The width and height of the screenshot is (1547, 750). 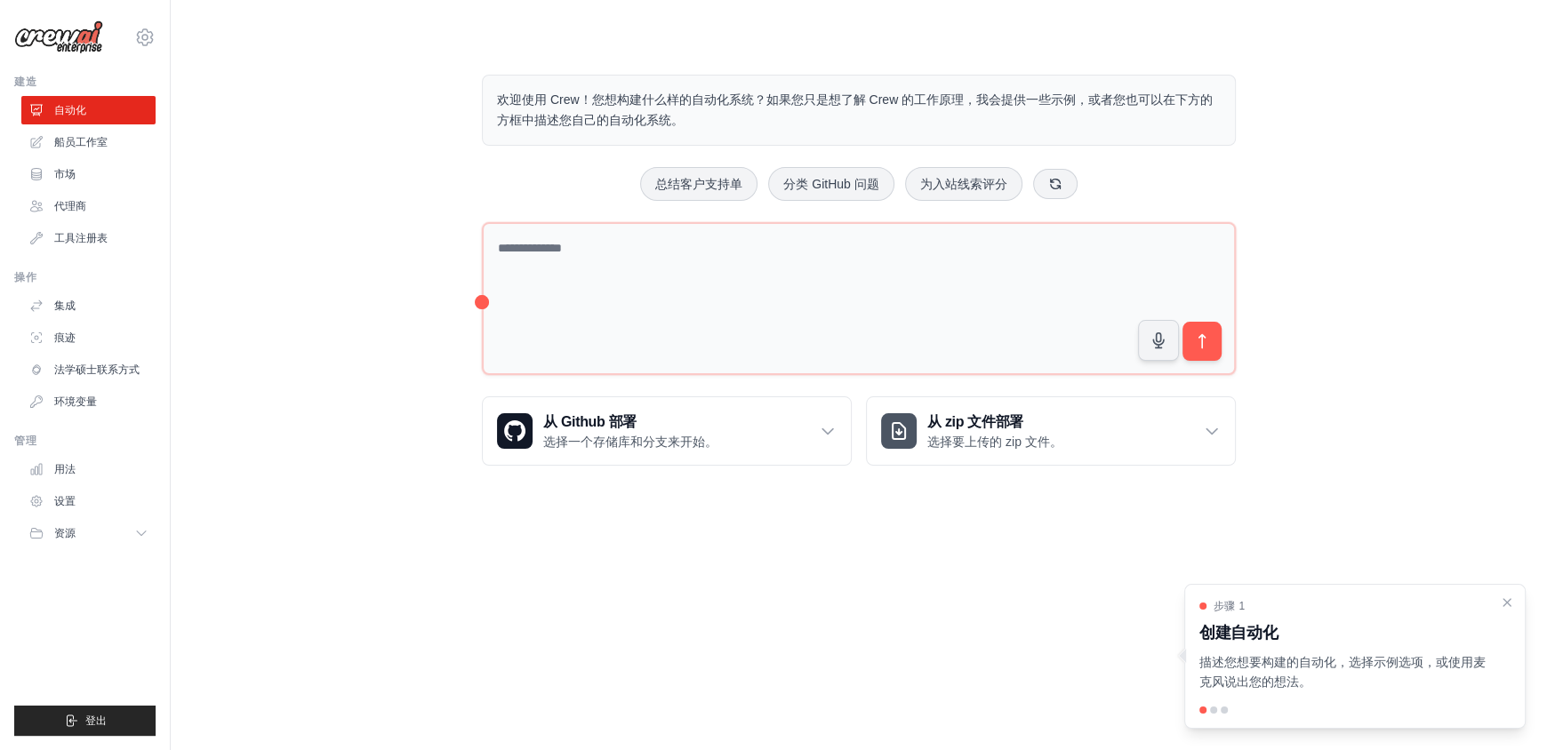 What do you see at coordinates (88, 238) in the screenshot?
I see `a: 工具注册表` at bounding box center [88, 238].